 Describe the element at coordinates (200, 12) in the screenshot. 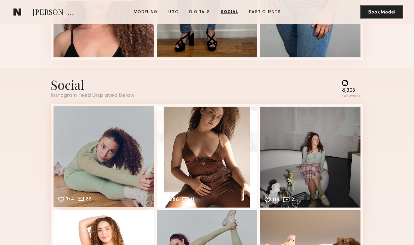

I see `a: Digitals` at that location.